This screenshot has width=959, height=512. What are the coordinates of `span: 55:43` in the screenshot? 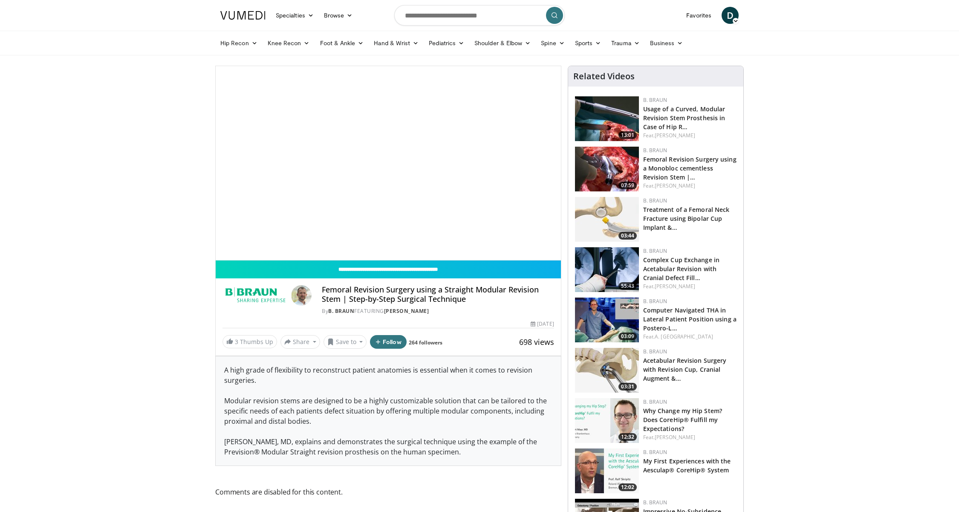 It's located at (627, 286).